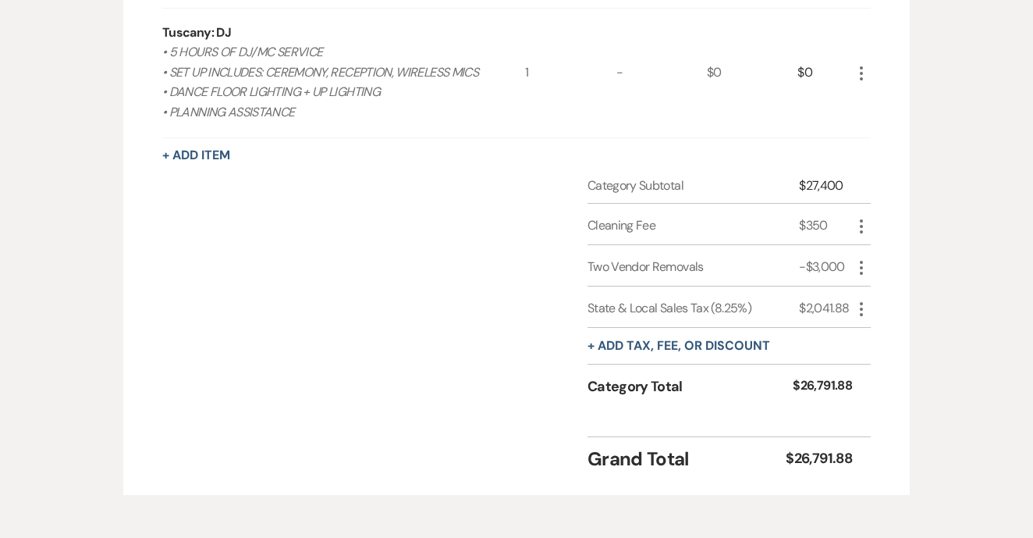 Image resolution: width=1033 pixels, height=538 pixels. What do you see at coordinates (687, 459) in the screenshot?
I see `div: Grand Total` at bounding box center [687, 459].